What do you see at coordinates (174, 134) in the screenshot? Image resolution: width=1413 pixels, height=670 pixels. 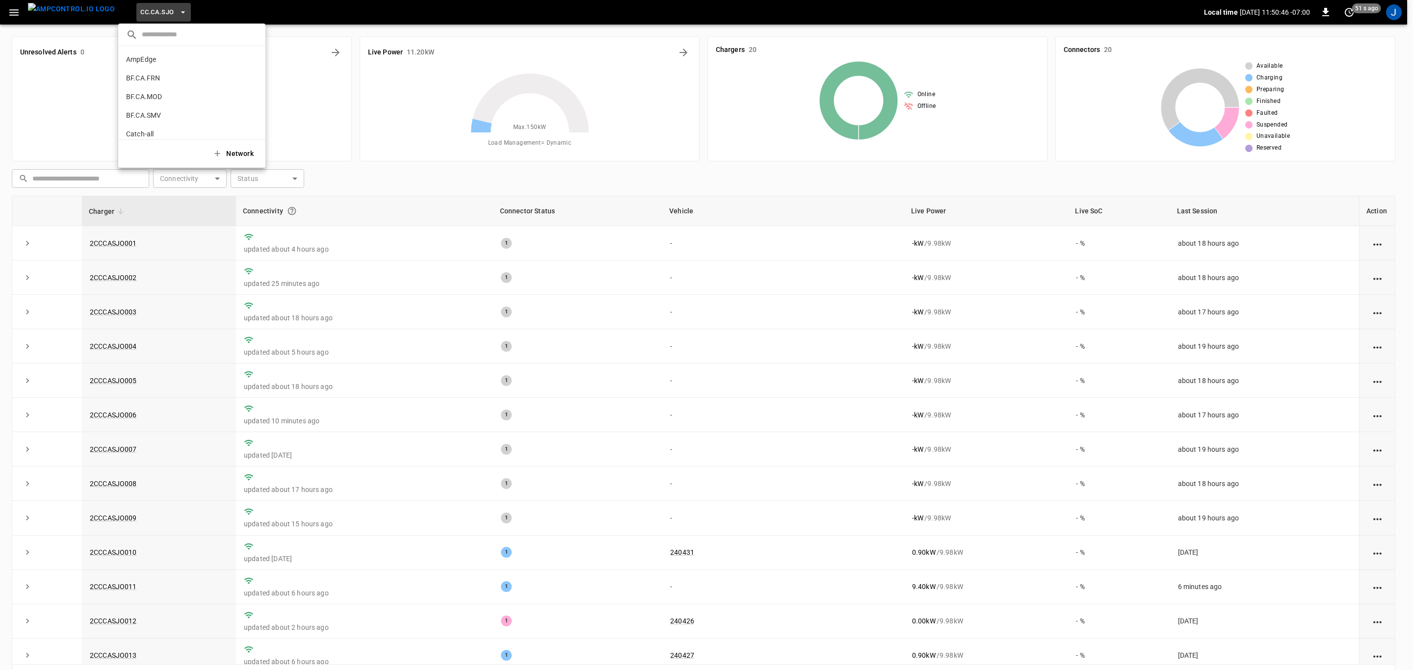 I see `p: Catch-all` at bounding box center [174, 134].